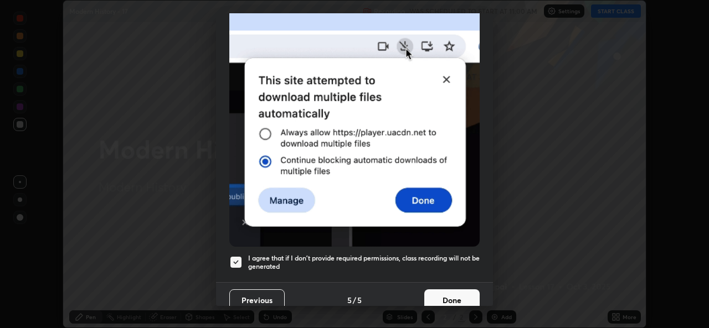  Describe the element at coordinates (354, 126) in the screenshot. I see `img: downloads-permission-blocked.gif` at that location.